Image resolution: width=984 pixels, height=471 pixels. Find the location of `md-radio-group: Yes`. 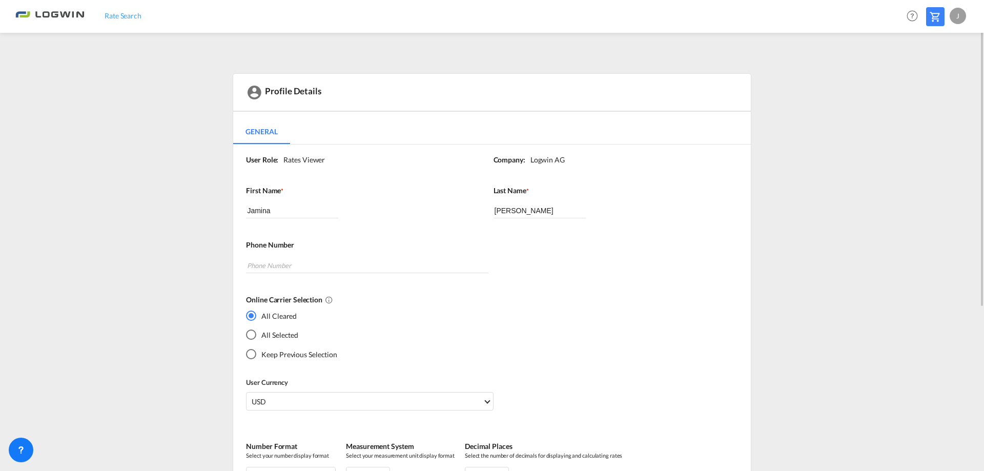

md-radio-group: Yes is located at coordinates (292, 339).